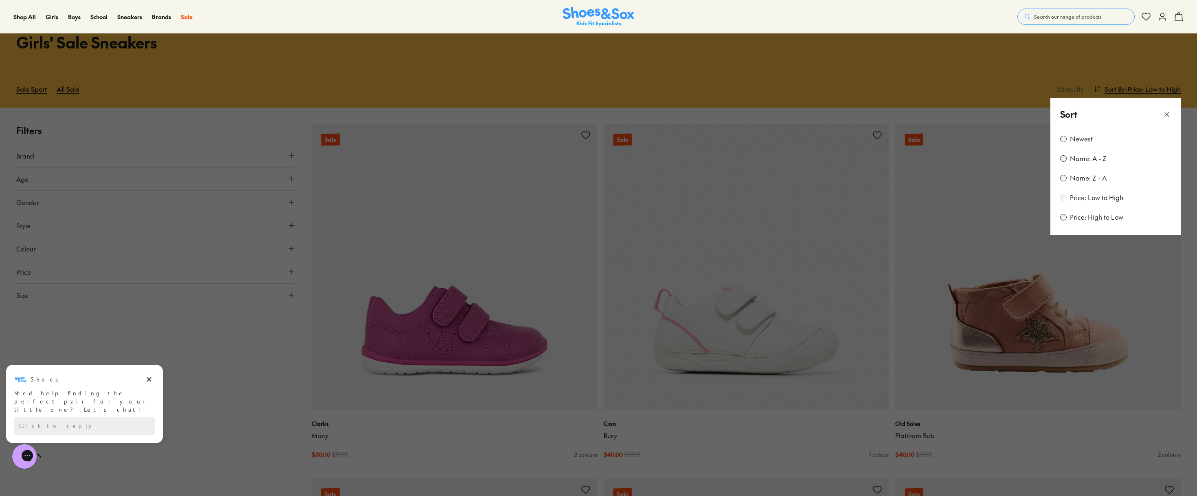 The width and height of the screenshot is (1197, 496). What do you see at coordinates (1088, 178) in the screenshot?
I see `label: Name: Z - A` at bounding box center [1088, 178].